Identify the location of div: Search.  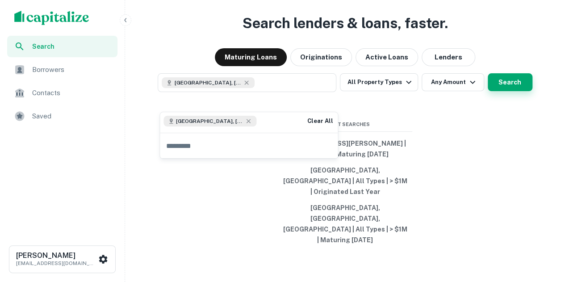
(62, 46).